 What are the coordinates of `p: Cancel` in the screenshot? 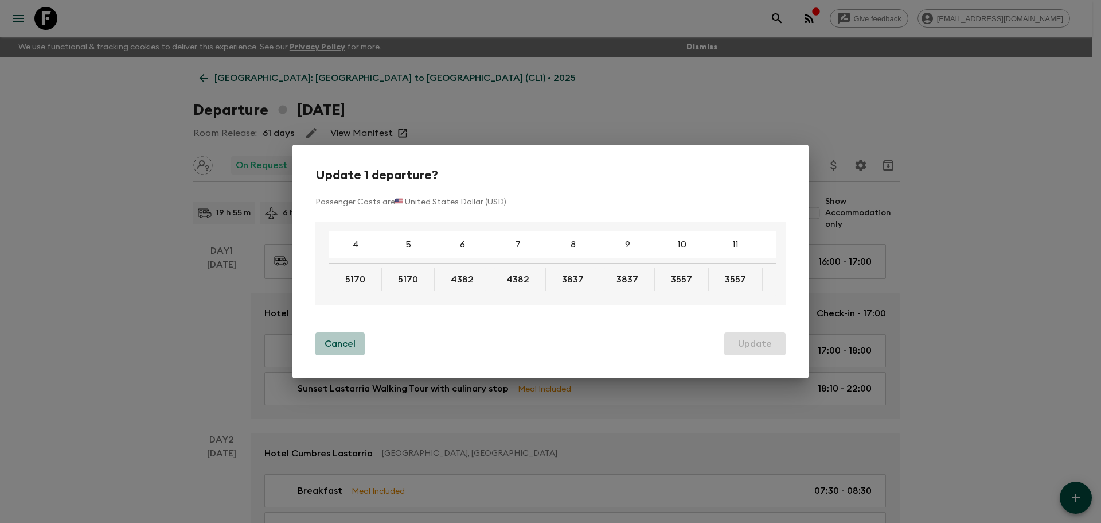 It's located at (340, 344).